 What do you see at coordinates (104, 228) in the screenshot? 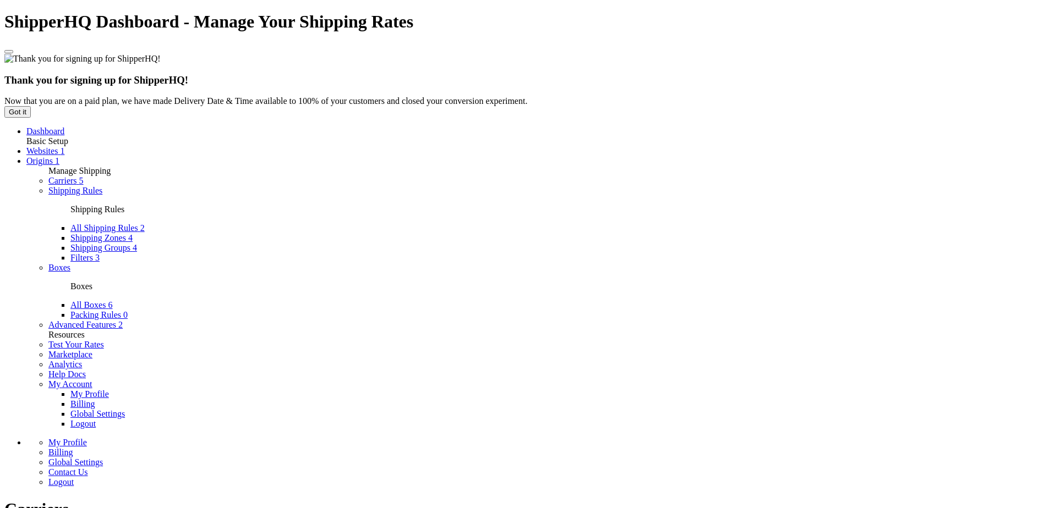
I see `span: All Shipping Rules` at bounding box center [104, 228].